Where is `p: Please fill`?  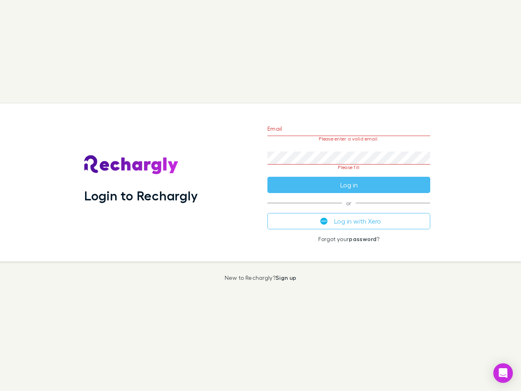
p: Please fill is located at coordinates (349, 167).